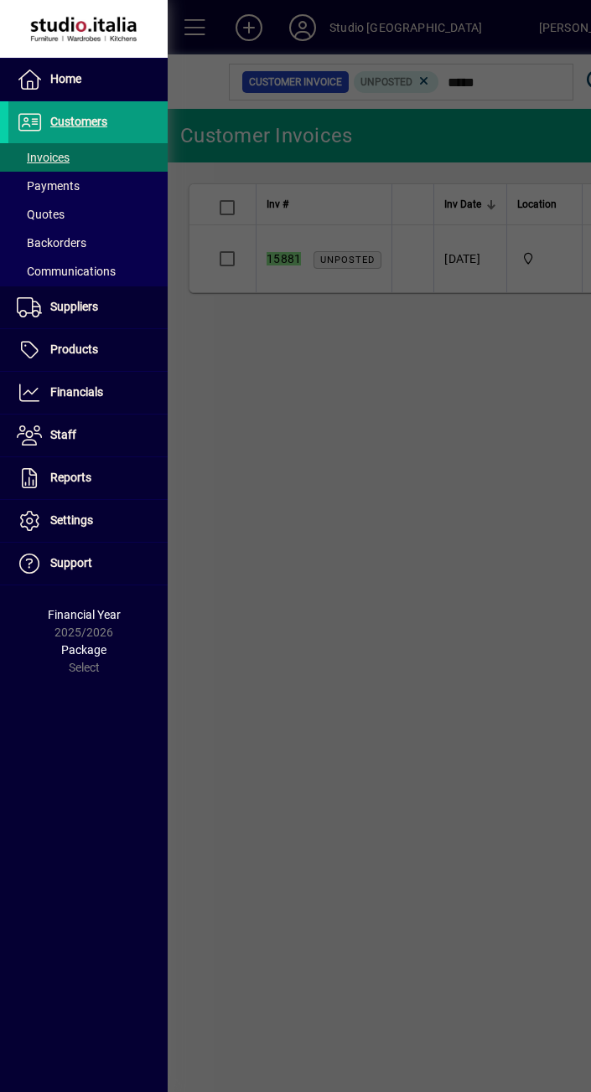  Describe the element at coordinates (88, 80) in the screenshot. I see `a: Home` at that location.